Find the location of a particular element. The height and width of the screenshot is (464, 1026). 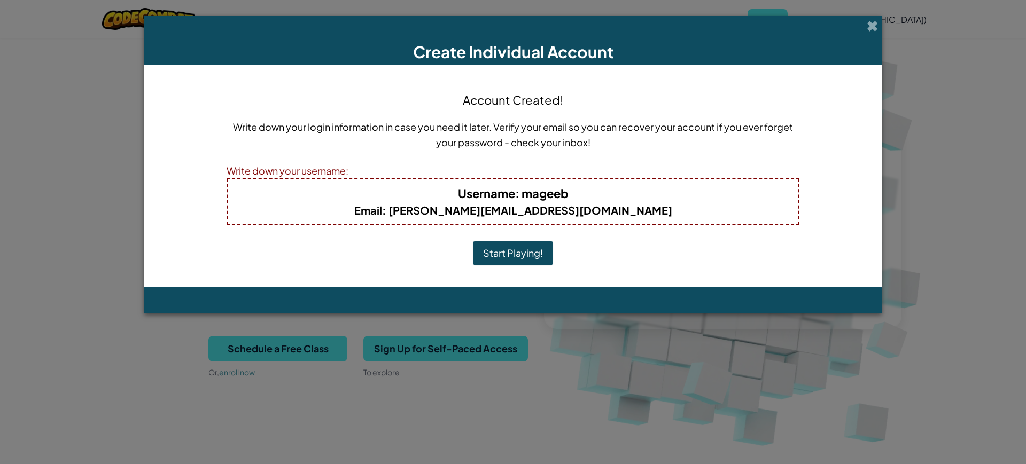

span: Username is located at coordinates (486, 193).